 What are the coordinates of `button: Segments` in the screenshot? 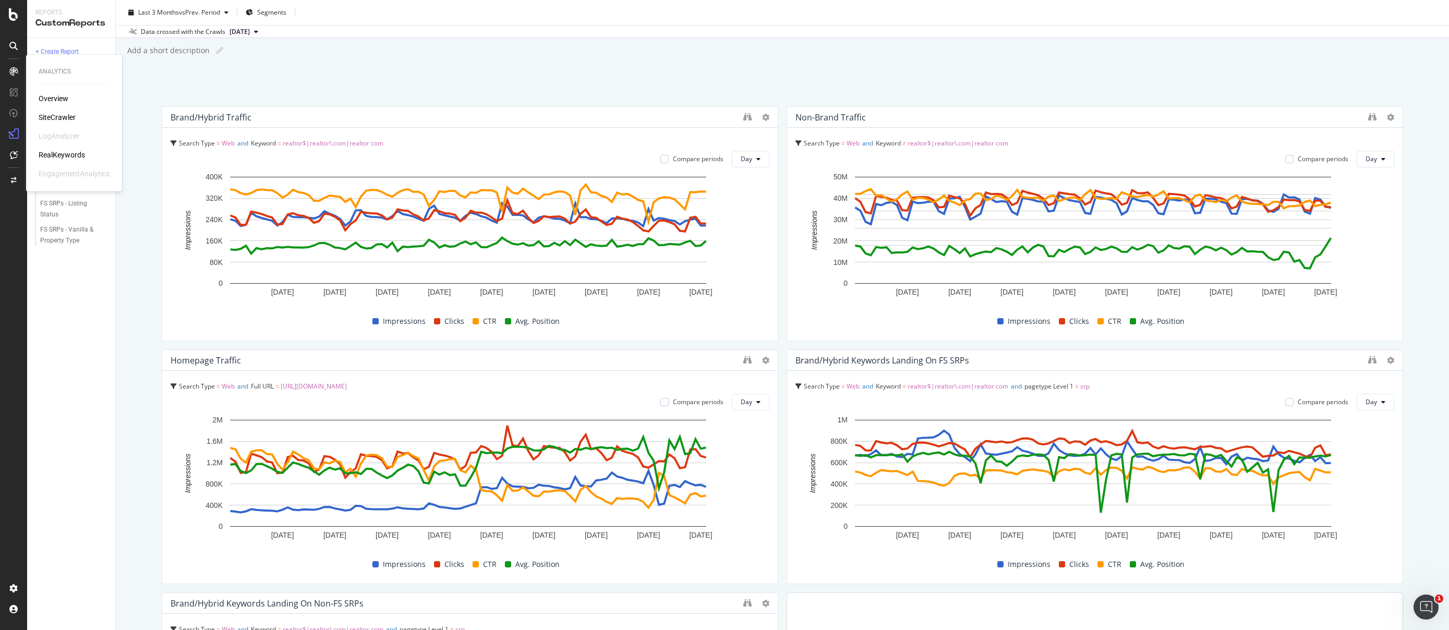 It's located at (266, 13).